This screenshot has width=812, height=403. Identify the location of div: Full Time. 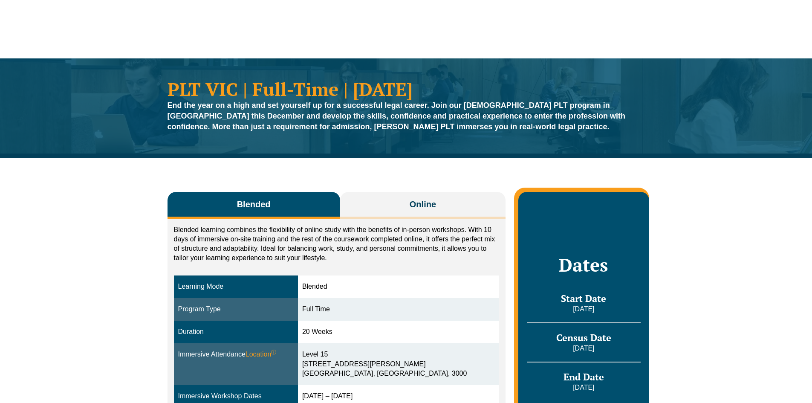
(399, 309).